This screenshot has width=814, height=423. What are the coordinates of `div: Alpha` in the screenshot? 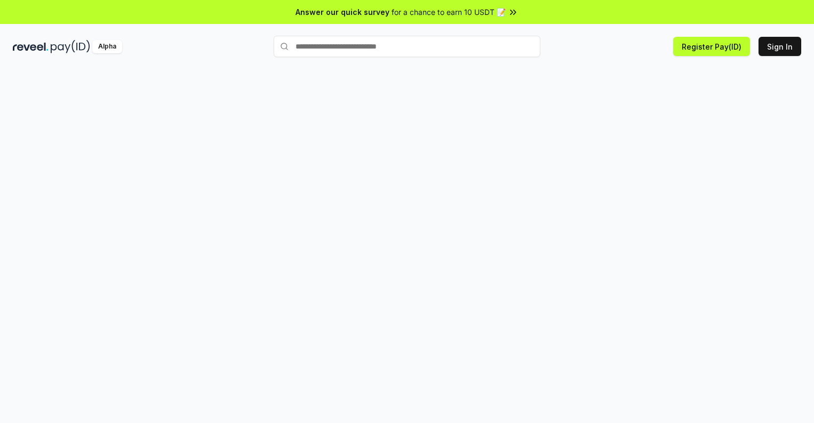 It's located at (107, 46).